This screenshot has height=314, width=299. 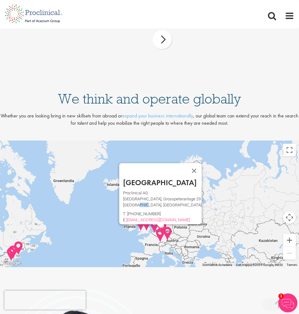 I want to click on button: Controlli di visualizzazione della mappa, so click(x=289, y=218).